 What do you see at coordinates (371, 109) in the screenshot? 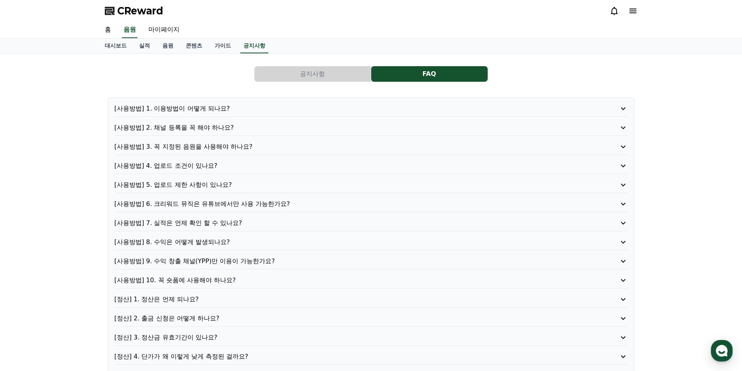
I see `button: [사용방법] 1. 이용방법이 어떻게 되나요?` at bounding box center [371, 109].